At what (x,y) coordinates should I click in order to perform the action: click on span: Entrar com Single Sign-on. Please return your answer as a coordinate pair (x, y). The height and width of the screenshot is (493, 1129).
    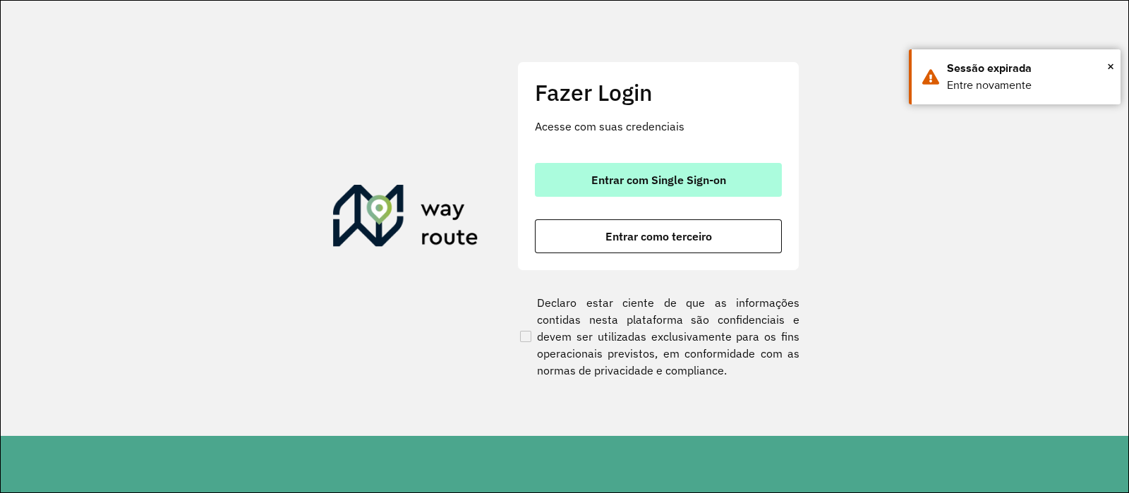
    Looking at the image, I should click on (658, 180).